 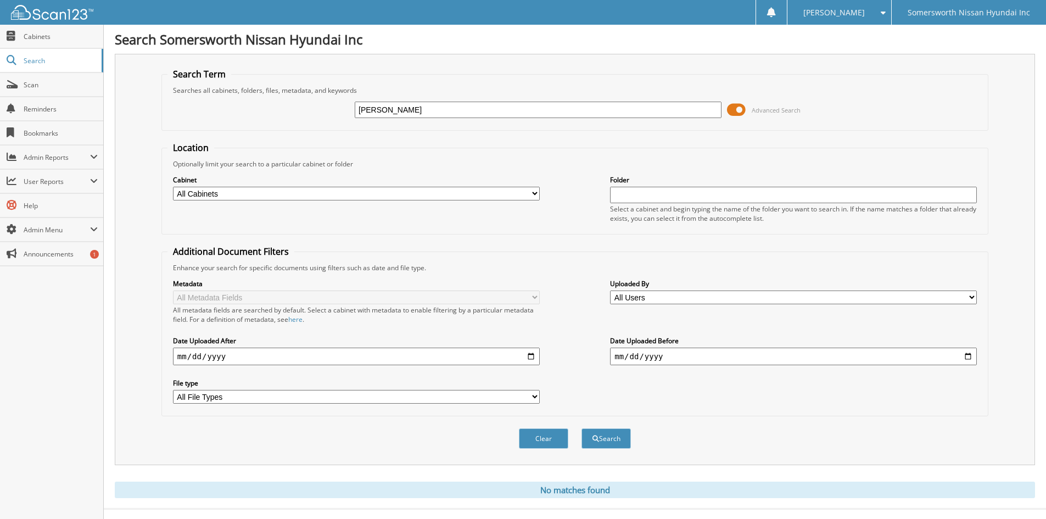 I want to click on legend: Additional Document Filters, so click(x=231, y=251).